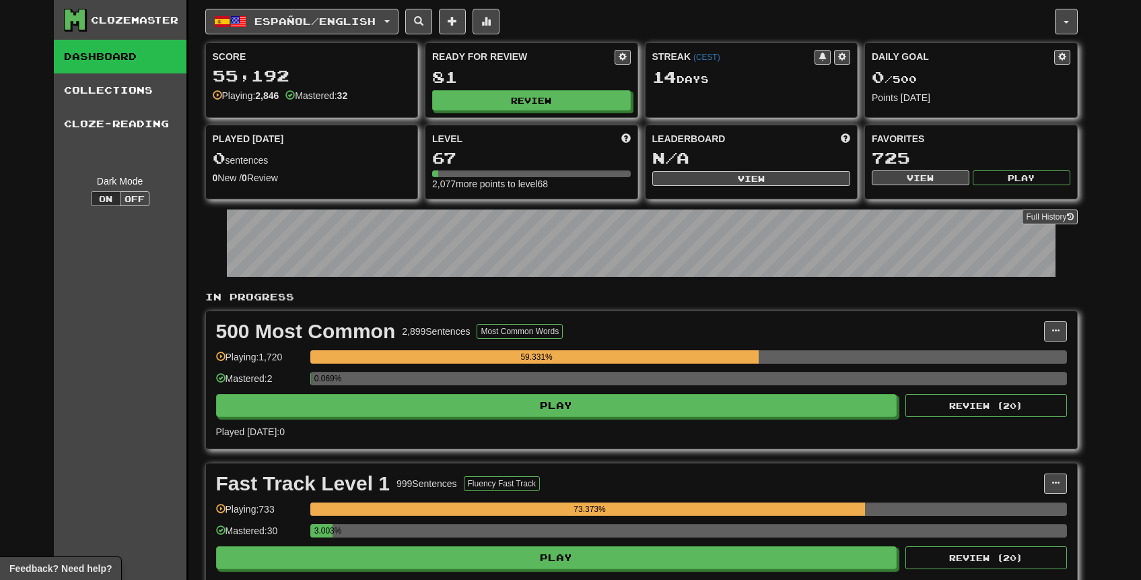 The height and width of the screenshot is (580, 1141). Describe the element at coordinates (641, 297) in the screenshot. I see `p: In Progress` at that location.